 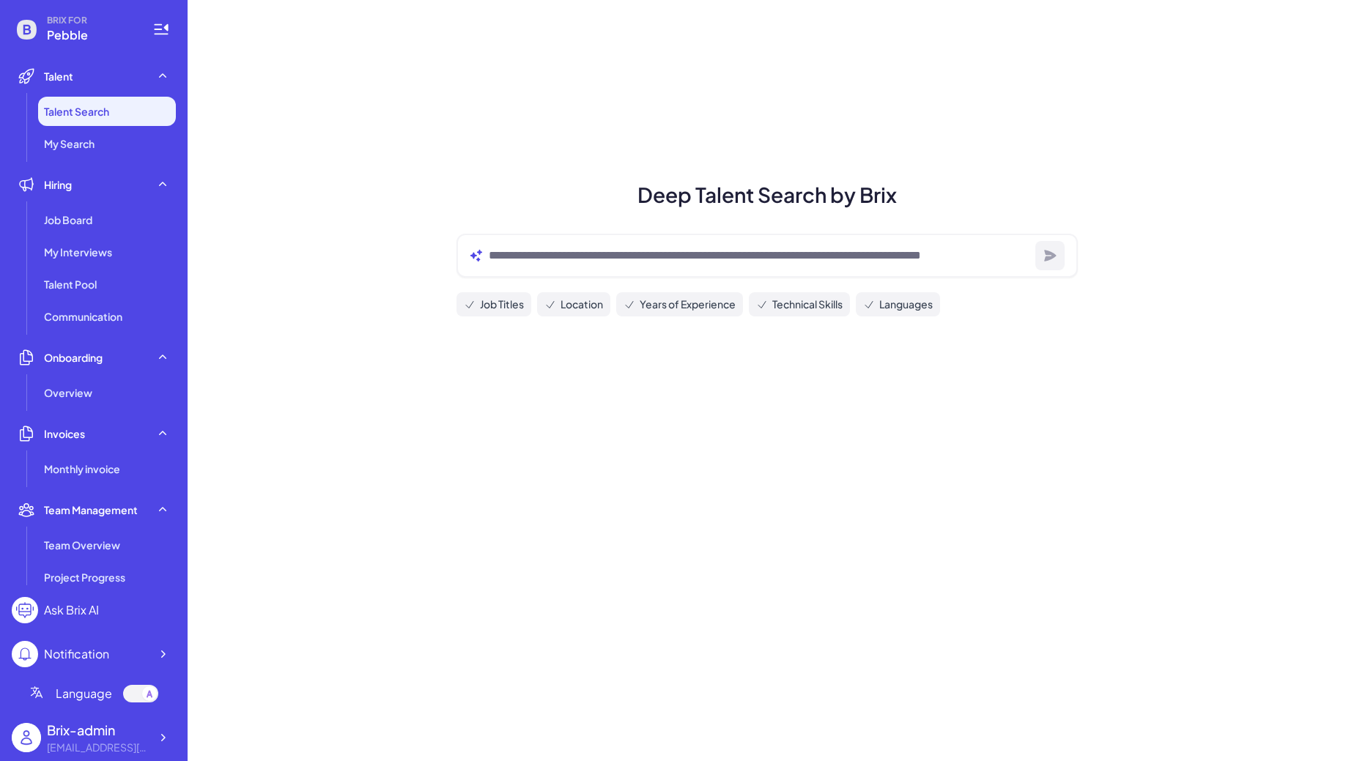 What do you see at coordinates (82, 545) in the screenshot?
I see `span: Team Overview` at bounding box center [82, 545].